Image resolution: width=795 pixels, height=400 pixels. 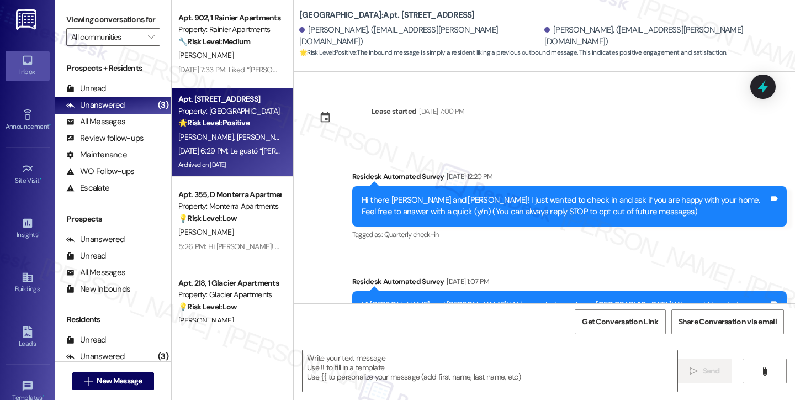 I want to click on button: New Message, so click(x=113, y=381).